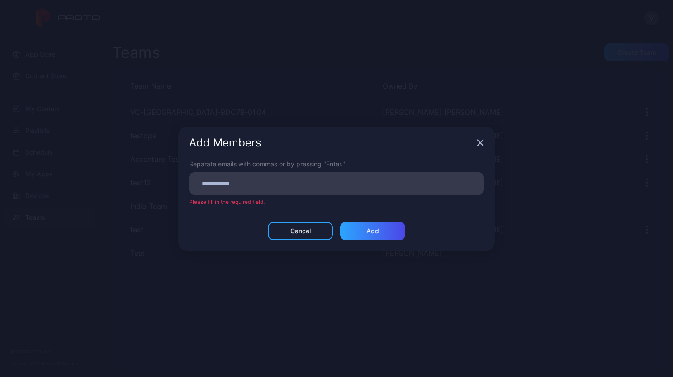 The height and width of the screenshot is (377, 673). What do you see at coordinates (336, 202) in the screenshot?
I see `div: Please fill in the required field.` at bounding box center [336, 202].